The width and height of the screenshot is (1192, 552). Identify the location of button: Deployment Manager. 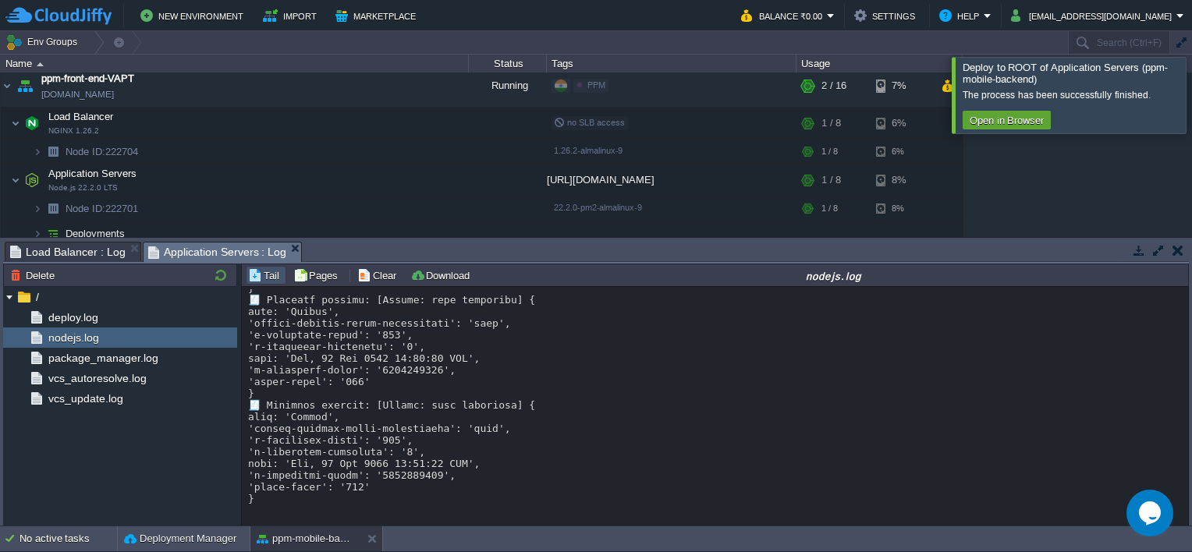
(180, 539).